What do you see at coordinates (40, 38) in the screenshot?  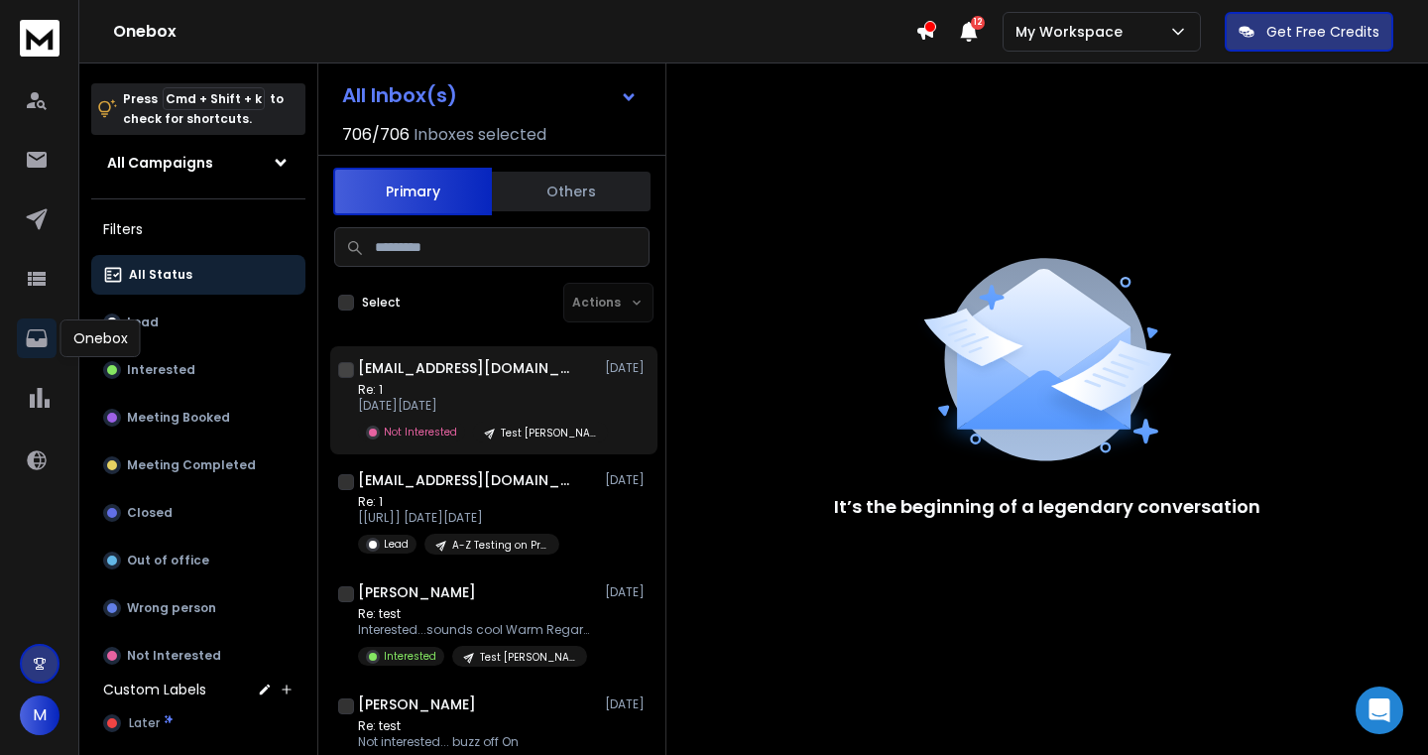 I see `img: logo` at bounding box center [40, 38].